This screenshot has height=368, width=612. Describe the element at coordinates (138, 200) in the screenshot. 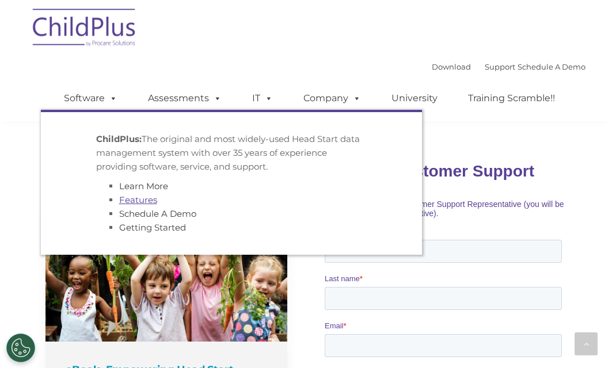

I see `a: Features` at that location.